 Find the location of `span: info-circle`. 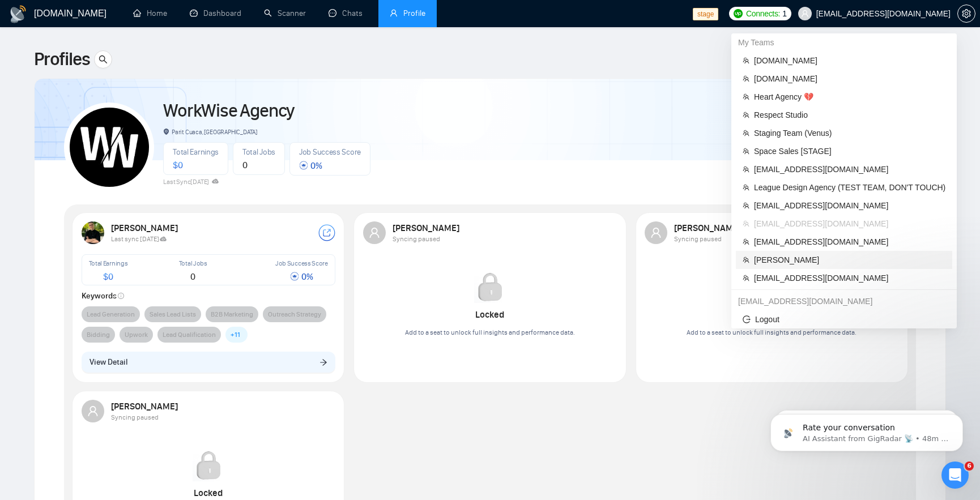

span: info-circle is located at coordinates (121, 296).